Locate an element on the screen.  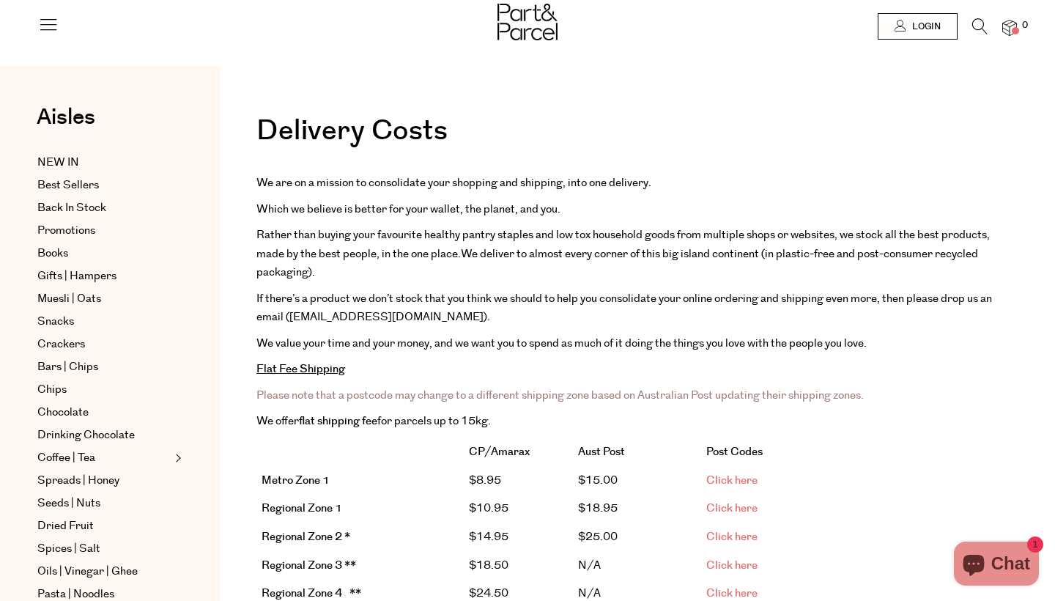
span: Aisles is located at coordinates (66, 117).